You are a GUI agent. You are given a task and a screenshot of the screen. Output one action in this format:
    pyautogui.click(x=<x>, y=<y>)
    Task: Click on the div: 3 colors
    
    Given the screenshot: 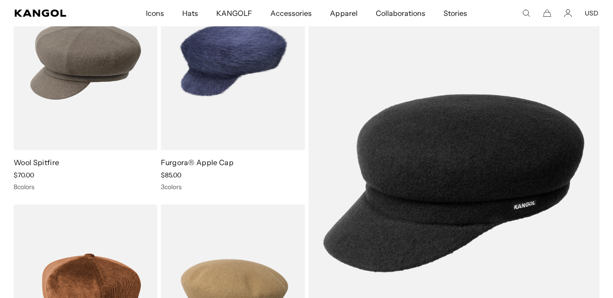 What is the action you would take?
    pyautogui.click(x=233, y=187)
    